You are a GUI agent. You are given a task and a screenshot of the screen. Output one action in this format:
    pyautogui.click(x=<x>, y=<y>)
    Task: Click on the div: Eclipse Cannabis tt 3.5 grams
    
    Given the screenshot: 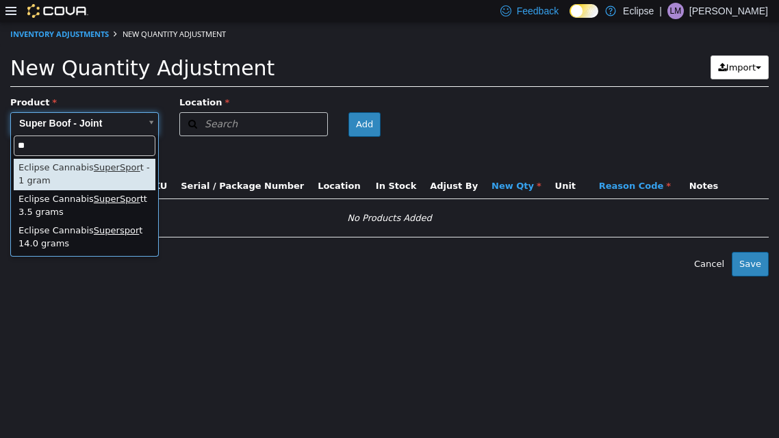 What is the action you would take?
    pyautogui.click(x=84, y=184)
    